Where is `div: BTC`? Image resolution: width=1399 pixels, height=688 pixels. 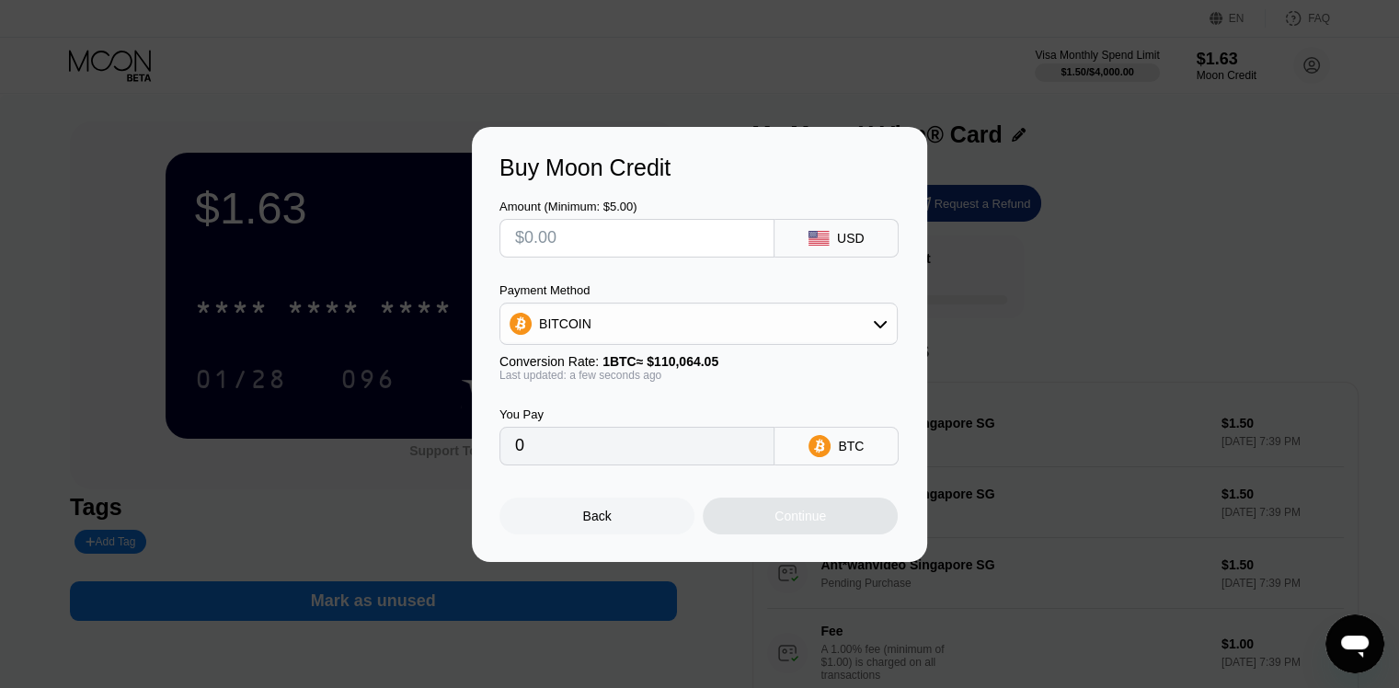
div: BTC is located at coordinates (851, 446).